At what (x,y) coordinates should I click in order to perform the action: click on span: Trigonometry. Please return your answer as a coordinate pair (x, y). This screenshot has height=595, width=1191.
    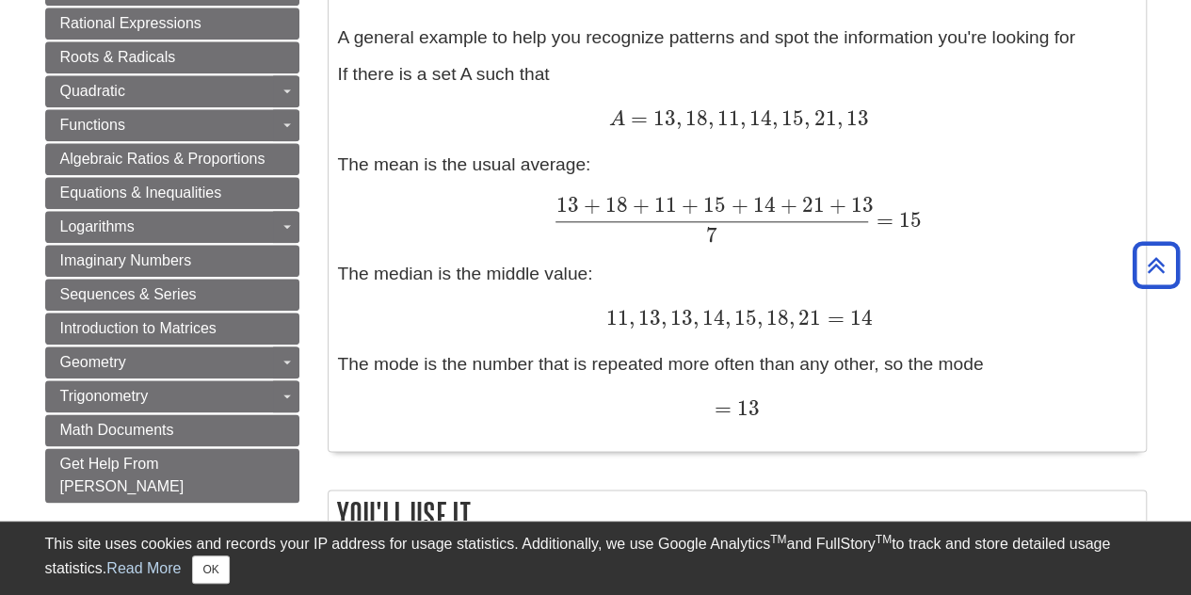
    Looking at the image, I should click on (104, 395).